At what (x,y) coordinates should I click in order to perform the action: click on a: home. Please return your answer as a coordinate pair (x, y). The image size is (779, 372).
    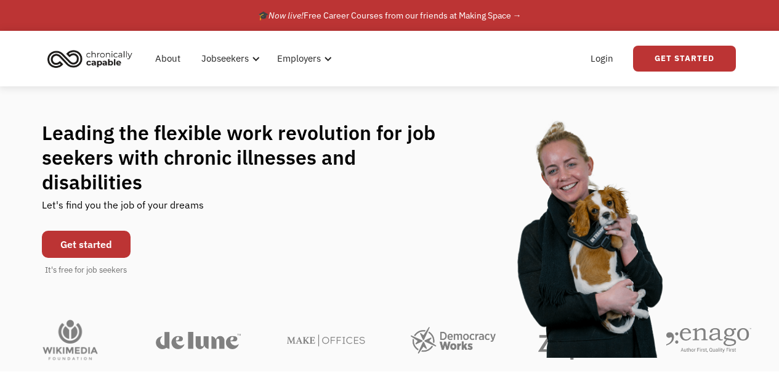
    Looking at the image, I should click on (92, 59).